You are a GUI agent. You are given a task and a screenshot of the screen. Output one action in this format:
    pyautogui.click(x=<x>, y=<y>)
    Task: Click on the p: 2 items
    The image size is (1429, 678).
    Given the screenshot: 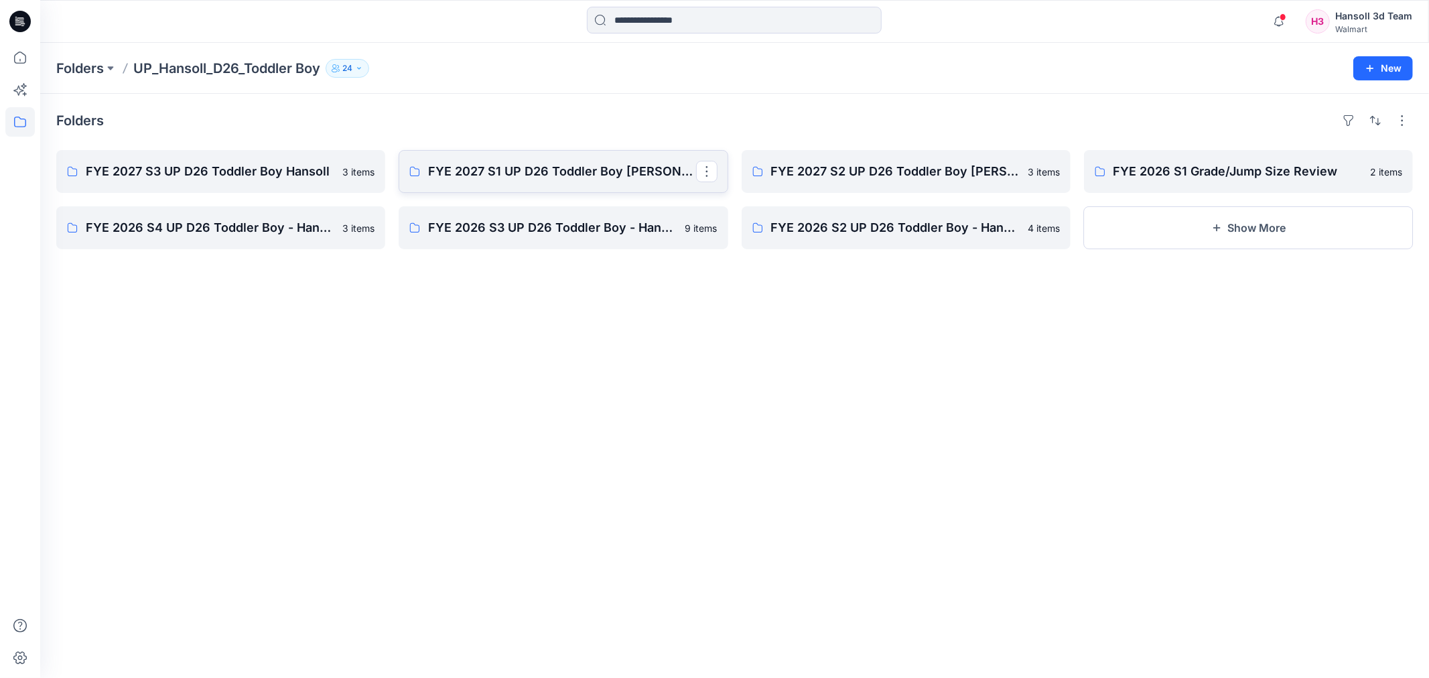 What is the action you would take?
    pyautogui.click(x=1386, y=172)
    